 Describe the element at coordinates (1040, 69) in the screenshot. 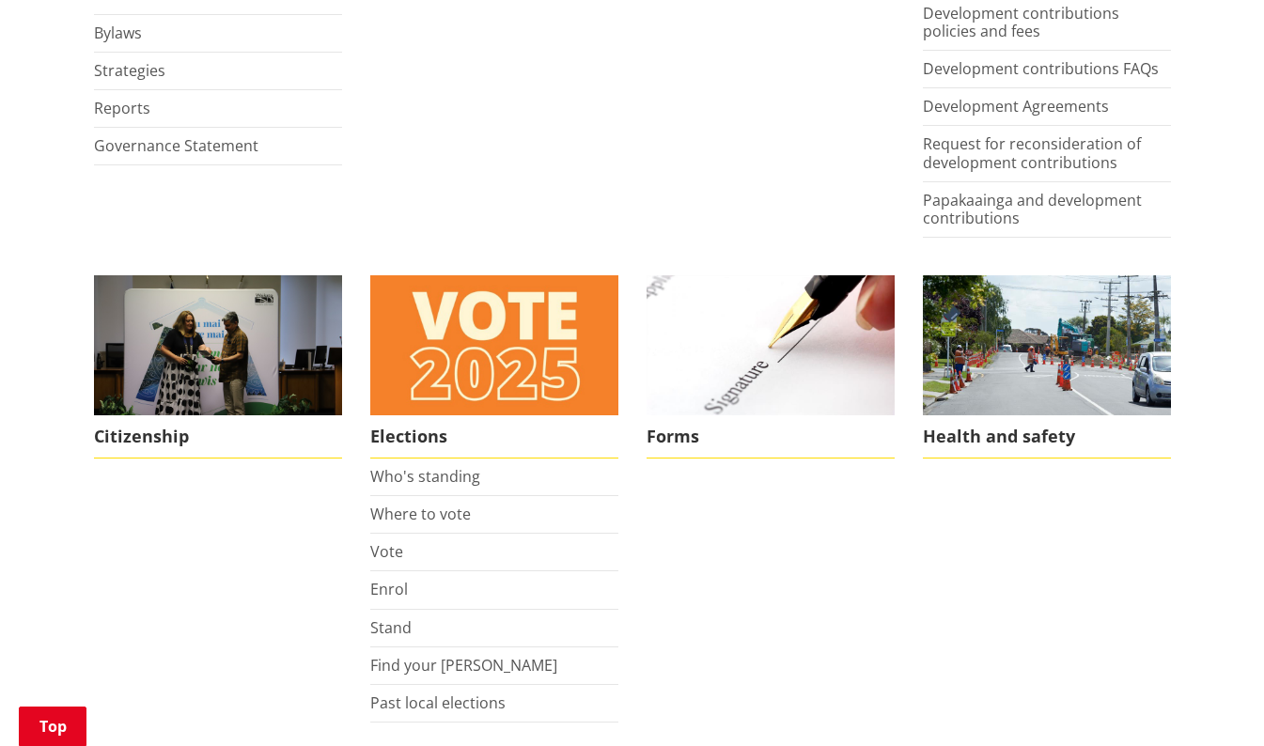

I see `a: Development contributions FAQs` at that location.